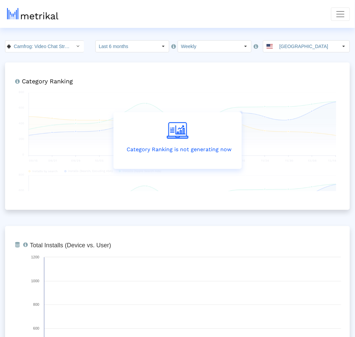  What do you see at coordinates (178, 130) in the screenshot?
I see `img: create-report` at bounding box center [178, 130].